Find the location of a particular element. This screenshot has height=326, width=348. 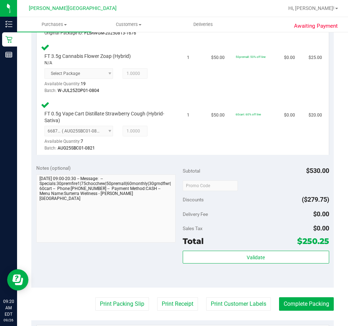

span: Discounts is located at coordinates (193, 199).